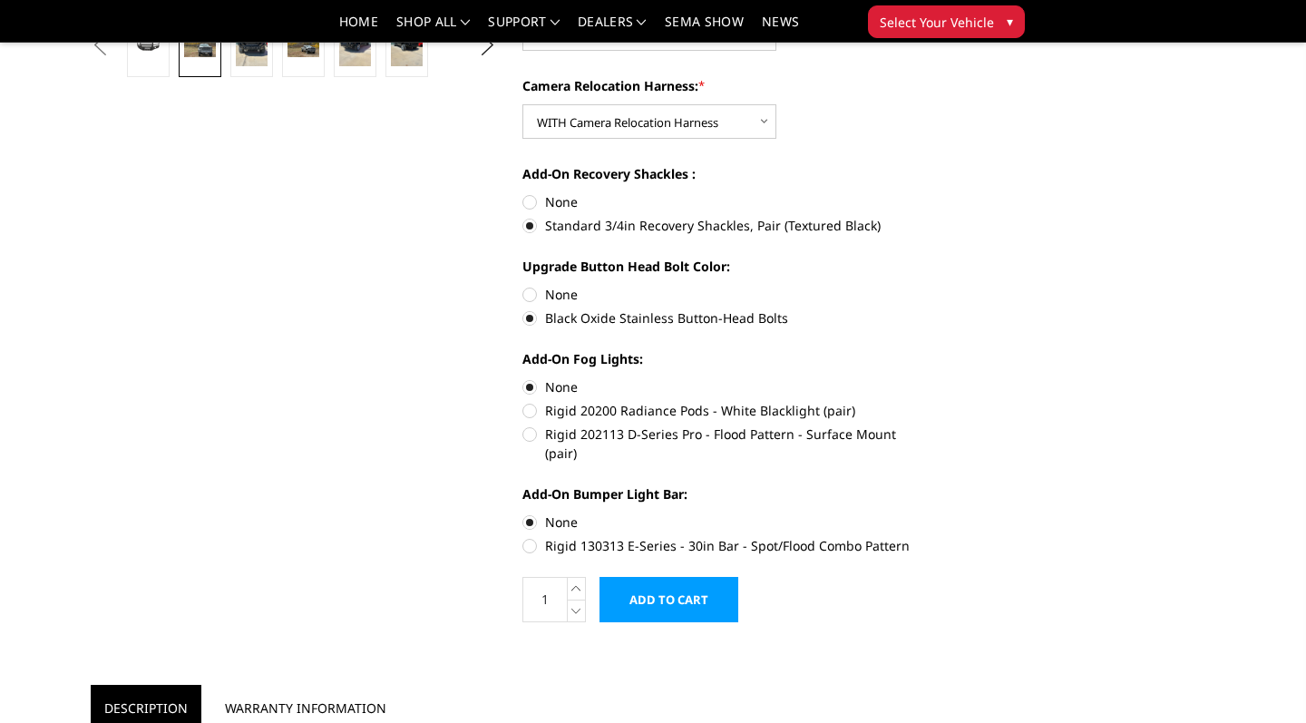  What do you see at coordinates (725, 358) in the screenshot?
I see `label: Add-On Fog Lights:` at bounding box center [725, 358].